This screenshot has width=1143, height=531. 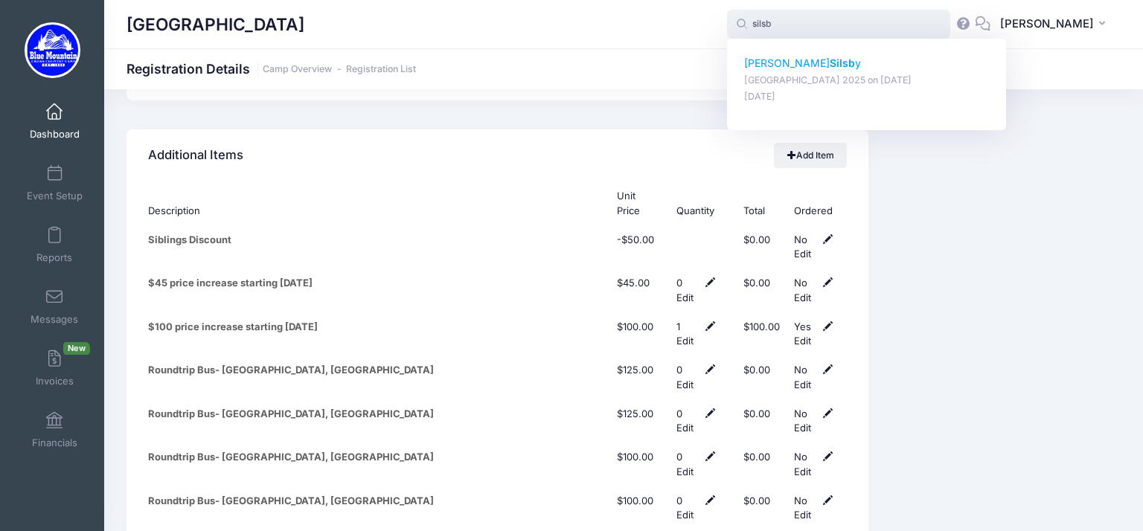 I want to click on th: Quantity, so click(x=702, y=203).